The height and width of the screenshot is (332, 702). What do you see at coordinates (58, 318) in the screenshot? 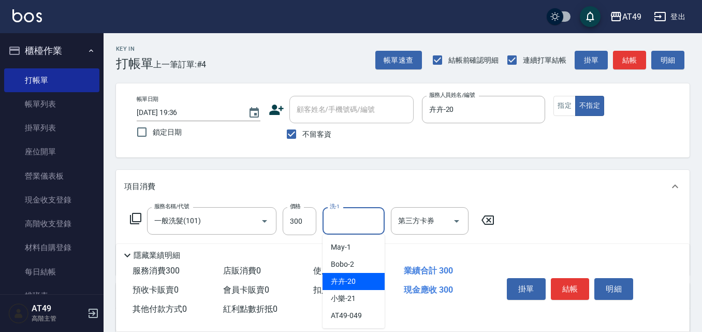
I see `p: 高階主管` at bounding box center [58, 318].